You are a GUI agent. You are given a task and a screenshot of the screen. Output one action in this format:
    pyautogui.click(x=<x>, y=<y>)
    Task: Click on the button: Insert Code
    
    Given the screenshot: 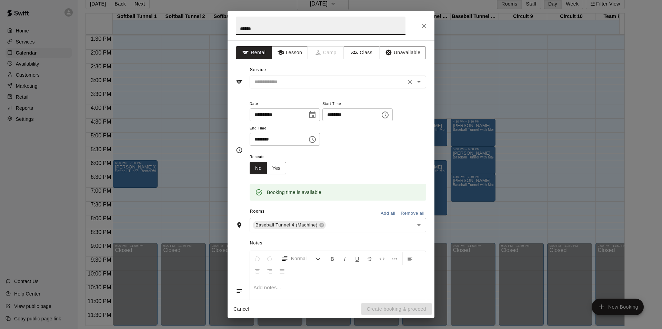 What is the action you would take?
    pyautogui.click(x=382, y=258)
    